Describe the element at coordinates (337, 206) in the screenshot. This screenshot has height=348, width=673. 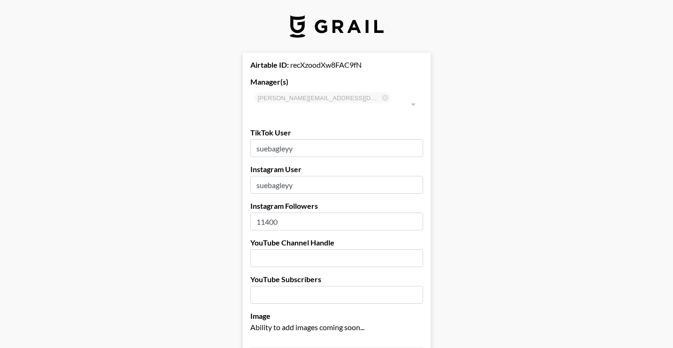
I see `label: Instagram Followers` at that location.